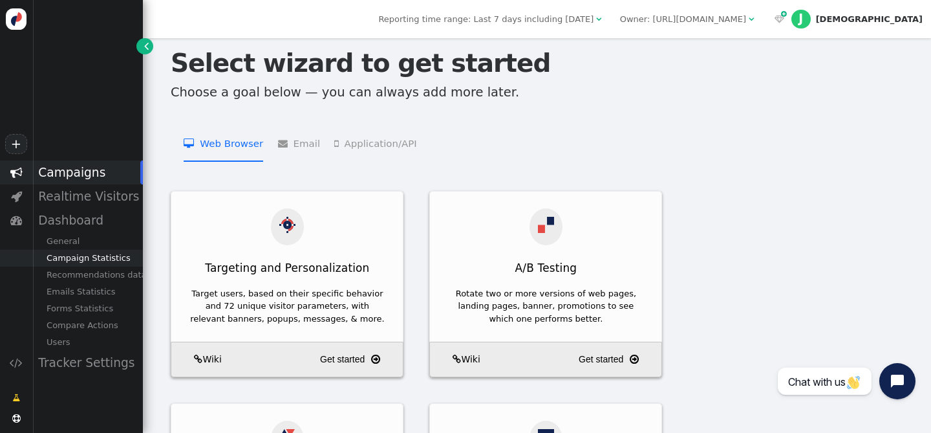 The image size is (931, 433). I want to click on div: J, so click(801, 19).